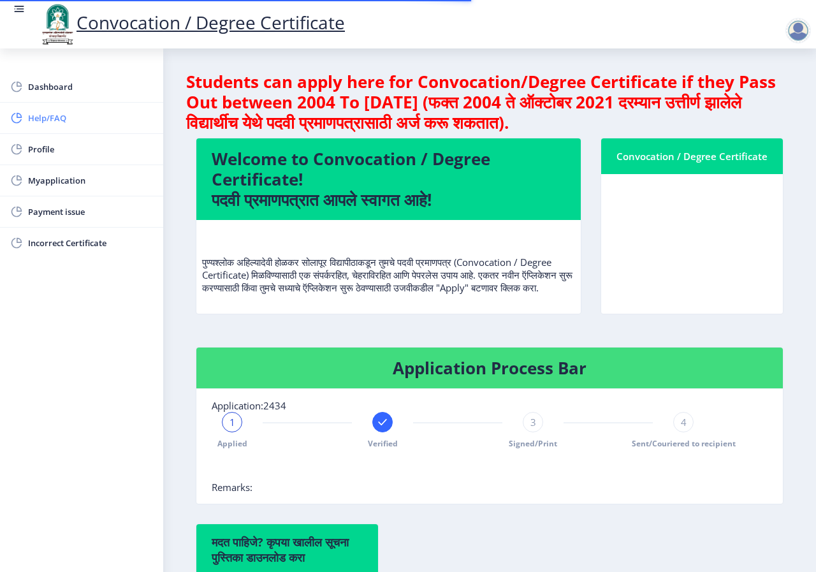  I want to click on span: Verified, so click(383, 443).